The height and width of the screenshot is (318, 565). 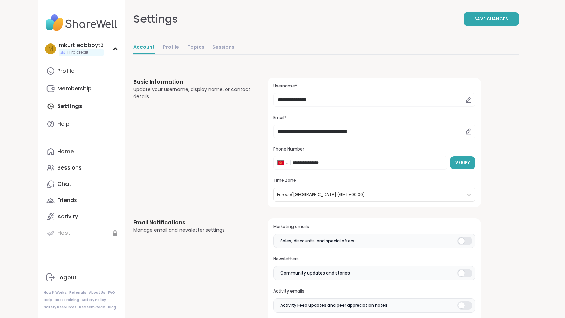 What do you see at coordinates (315, 273) in the screenshot?
I see `span: Community updates and stories` at bounding box center [315, 273].